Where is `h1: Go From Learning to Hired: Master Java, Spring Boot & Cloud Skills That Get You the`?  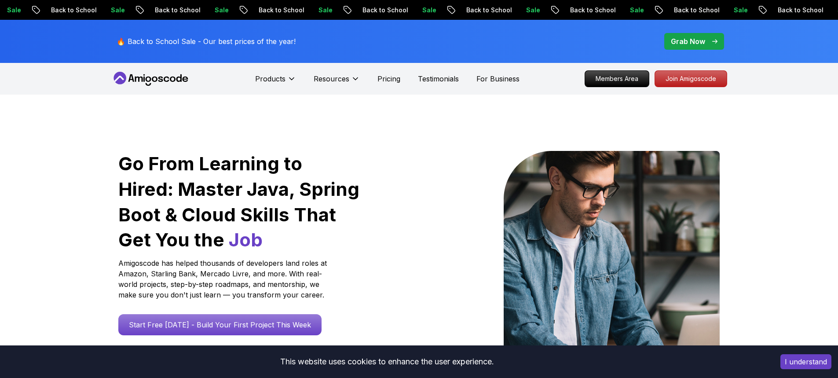 h1: Go From Learning to Hired: Master Java, Spring Boot & Cloud Skills That Get You the is located at coordinates (239, 201).